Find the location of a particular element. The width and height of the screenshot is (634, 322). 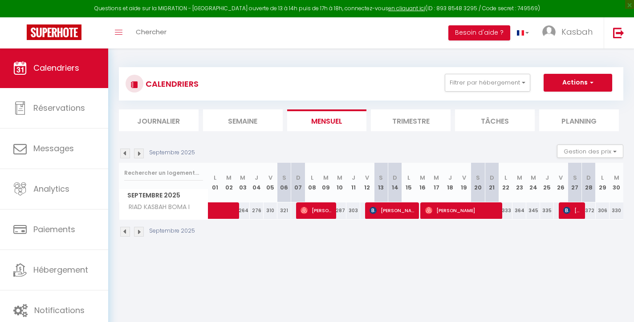

h3: CALENDRIERS is located at coordinates (171, 84).